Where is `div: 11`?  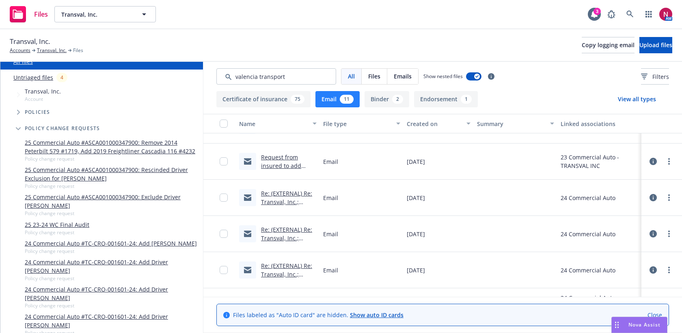 div: 11 is located at coordinates (347, 99).